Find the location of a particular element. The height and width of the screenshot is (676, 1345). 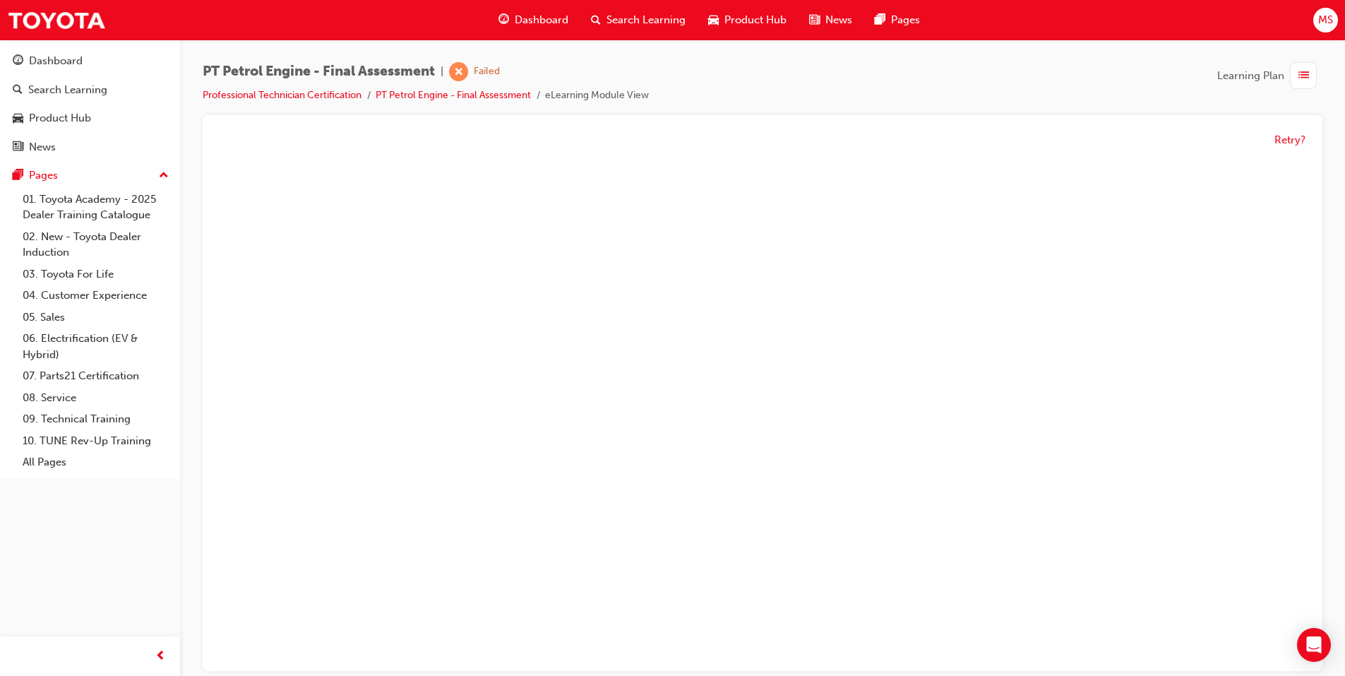

a: PT Petrol Engine - Final Assessment is located at coordinates (453, 95).